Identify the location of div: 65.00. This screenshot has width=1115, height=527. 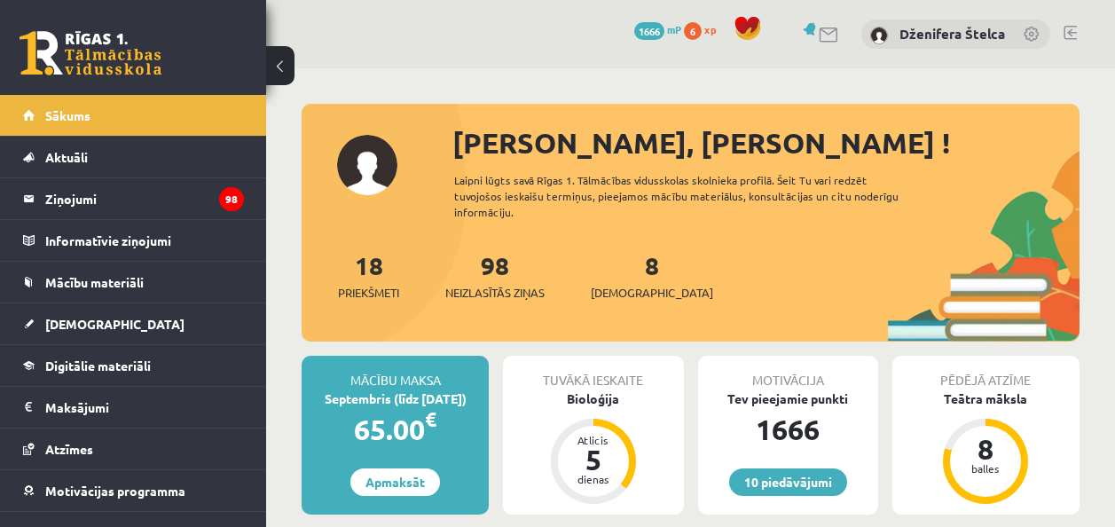
(395, 429).